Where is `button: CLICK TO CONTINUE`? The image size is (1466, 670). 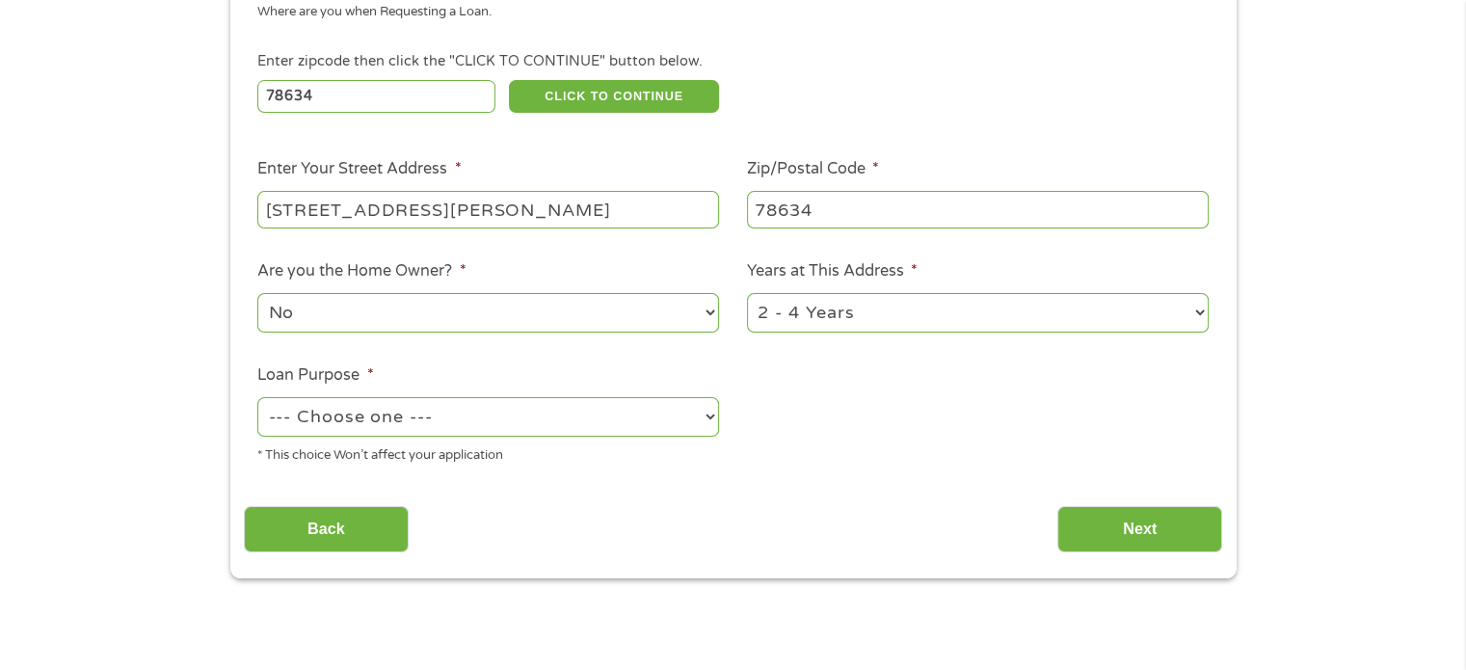 button: CLICK TO CONTINUE is located at coordinates (614, 96).